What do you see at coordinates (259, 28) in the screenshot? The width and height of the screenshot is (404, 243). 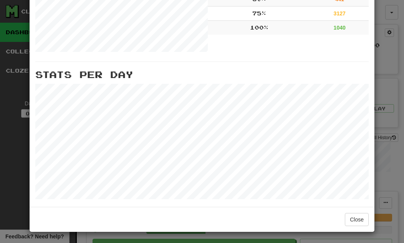 I see `td: 100 %` at bounding box center [259, 28].